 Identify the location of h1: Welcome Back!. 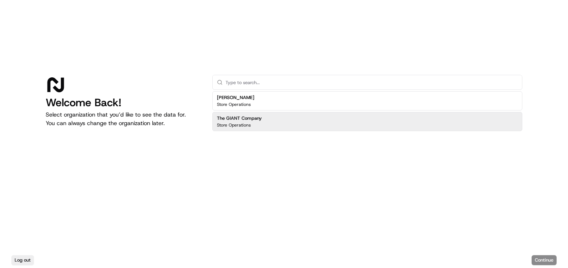
(123, 103).